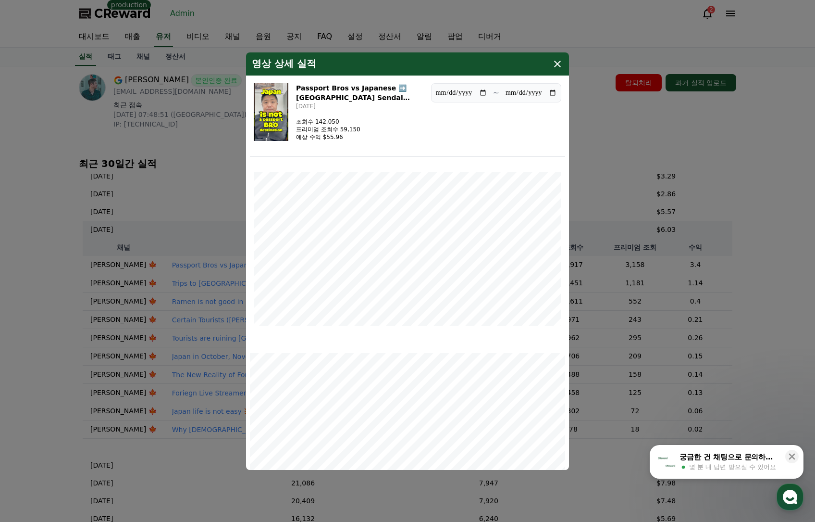 This screenshot has width=815, height=522. What do you see at coordinates (154, 323) in the screenshot?
I see `span: 설정` at bounding box center [154, 323].